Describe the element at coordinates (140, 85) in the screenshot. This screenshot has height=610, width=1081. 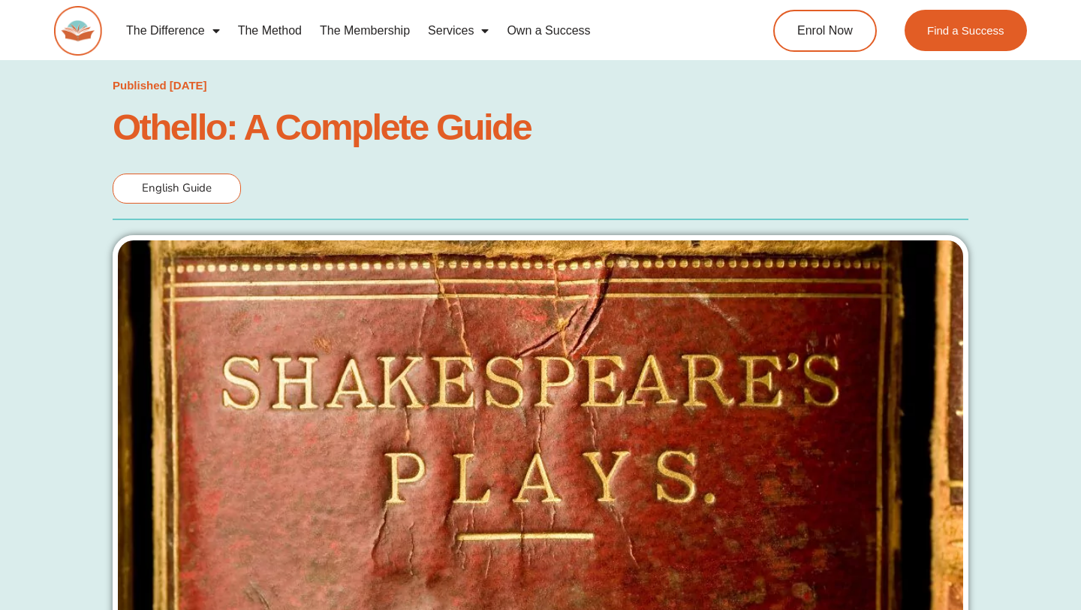
I see `span: Published` at that location.